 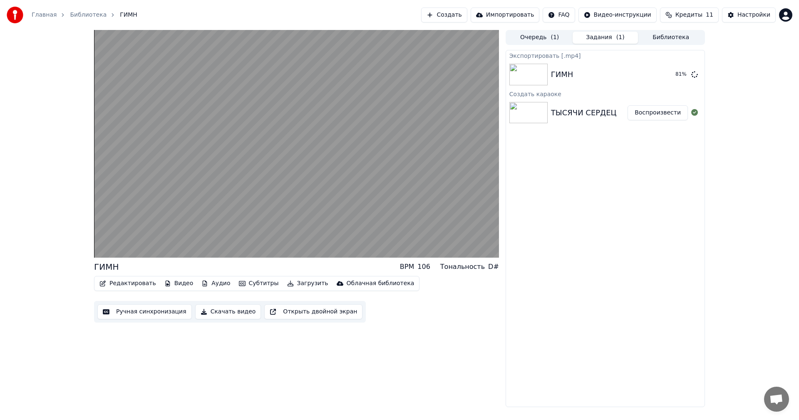 What do you see at coordinates (605, 55) in the screenshot?
I see `div: Экспортировать [.mp4]` at bounding box center [605, 55].